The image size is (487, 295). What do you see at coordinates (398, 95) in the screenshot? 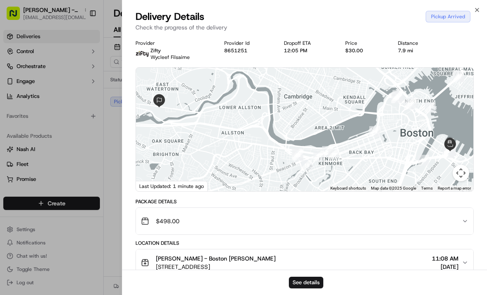
I see `div: 14` at bounding box center [398, 95].